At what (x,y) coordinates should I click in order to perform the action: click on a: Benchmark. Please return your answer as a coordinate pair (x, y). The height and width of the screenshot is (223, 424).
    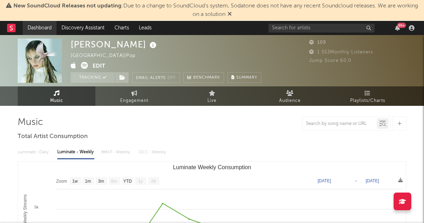
    Looking at the image, I should click on (204, 77).